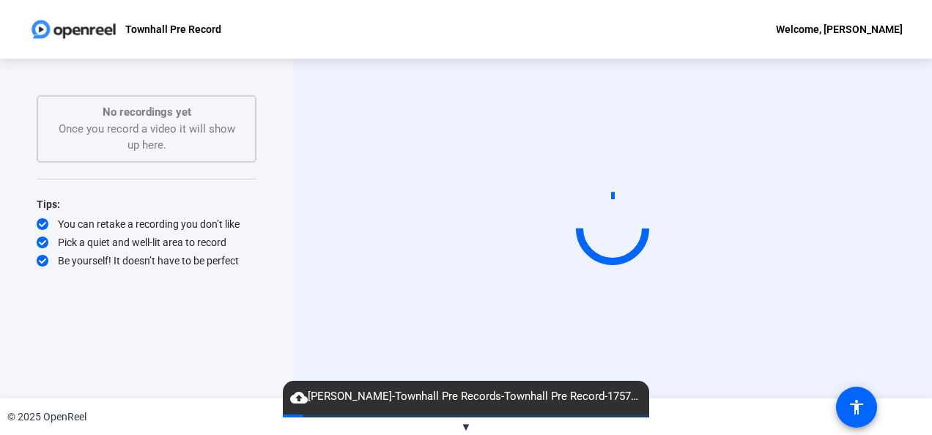 This screenshot has height=435, width=932. I want to click on mat-icon: cloud_upload, so click(299, 398).